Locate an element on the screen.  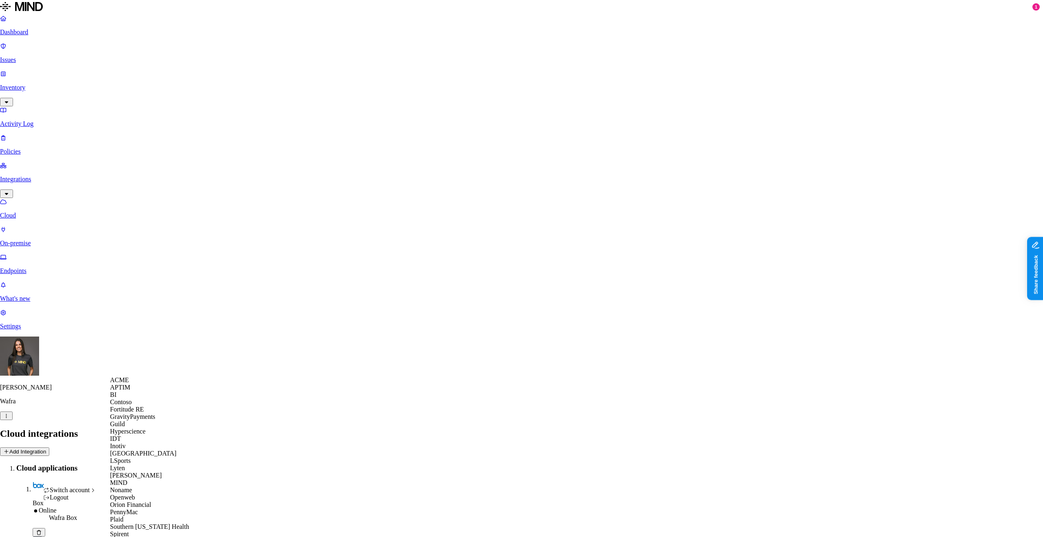
span: MIND is located at coordinates (119, 483).